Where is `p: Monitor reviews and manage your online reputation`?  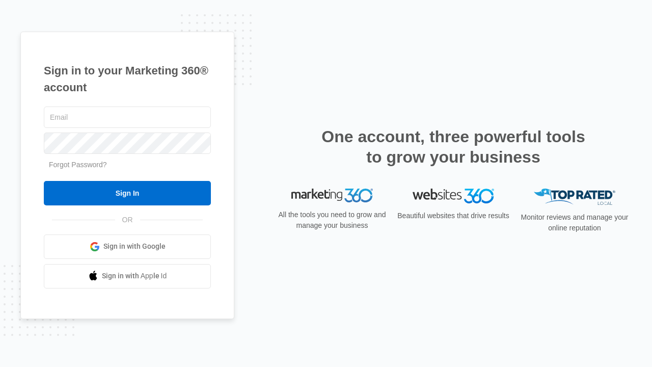
p: Monitor reviews and manage your online reputation is located at coordinates (575, 223).